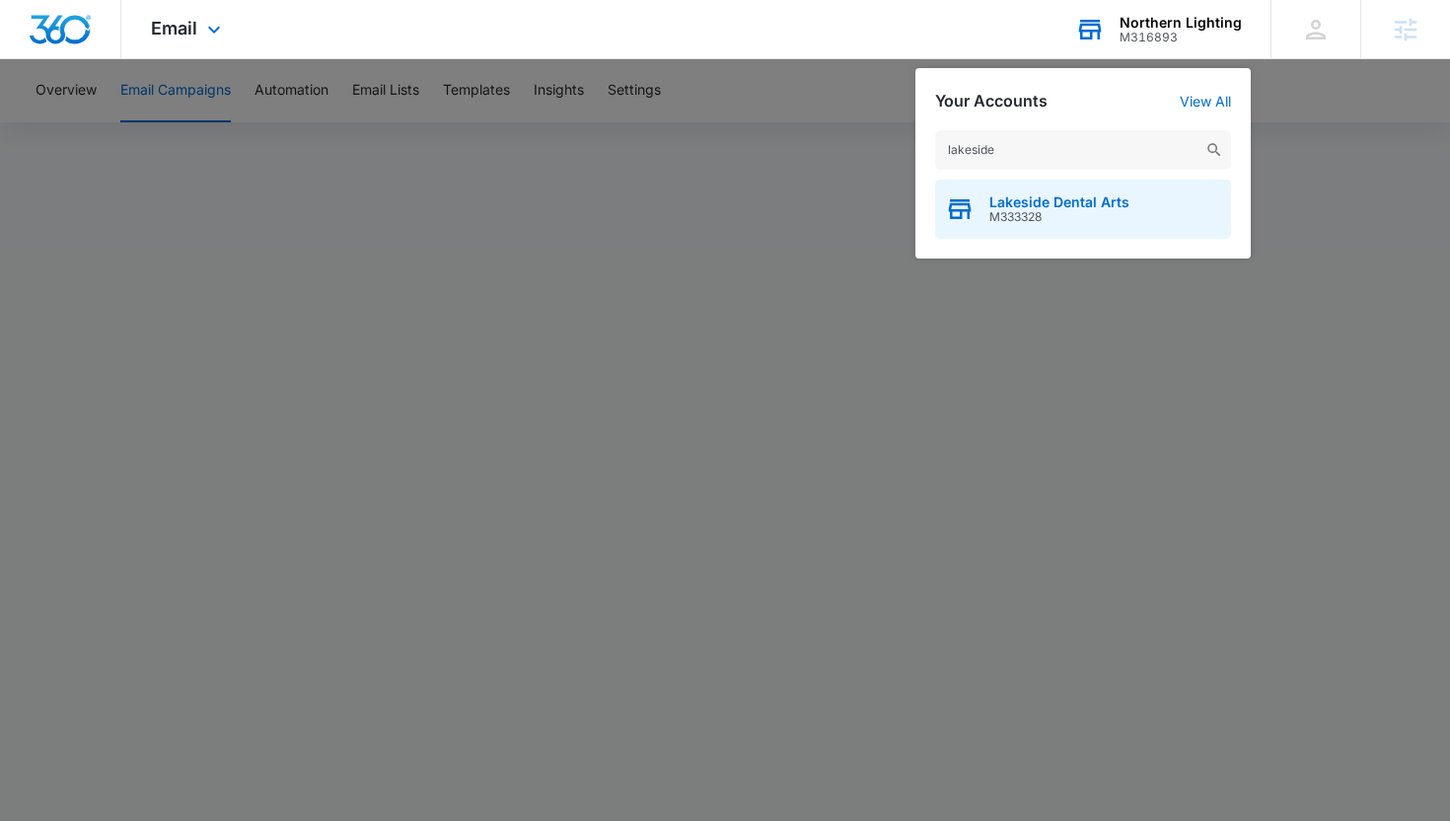  Describe the element at coordinates (1206, 101) in the screenshot. I see `a: View All` at that location.